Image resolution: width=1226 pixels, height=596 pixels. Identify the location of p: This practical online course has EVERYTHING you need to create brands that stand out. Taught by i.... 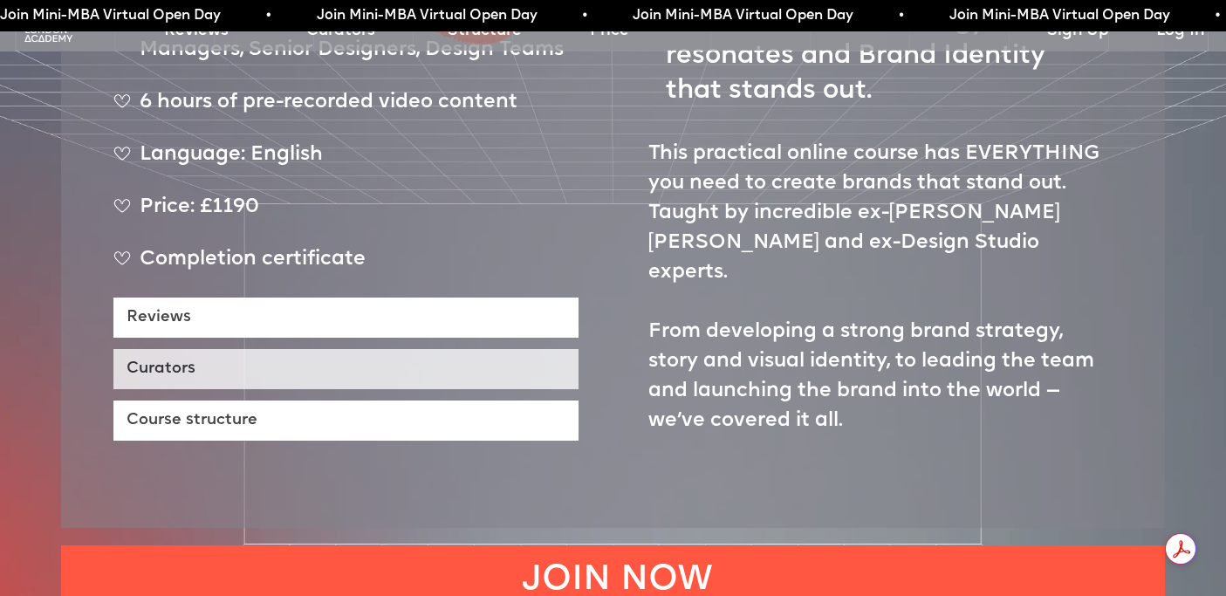
(881, 288).